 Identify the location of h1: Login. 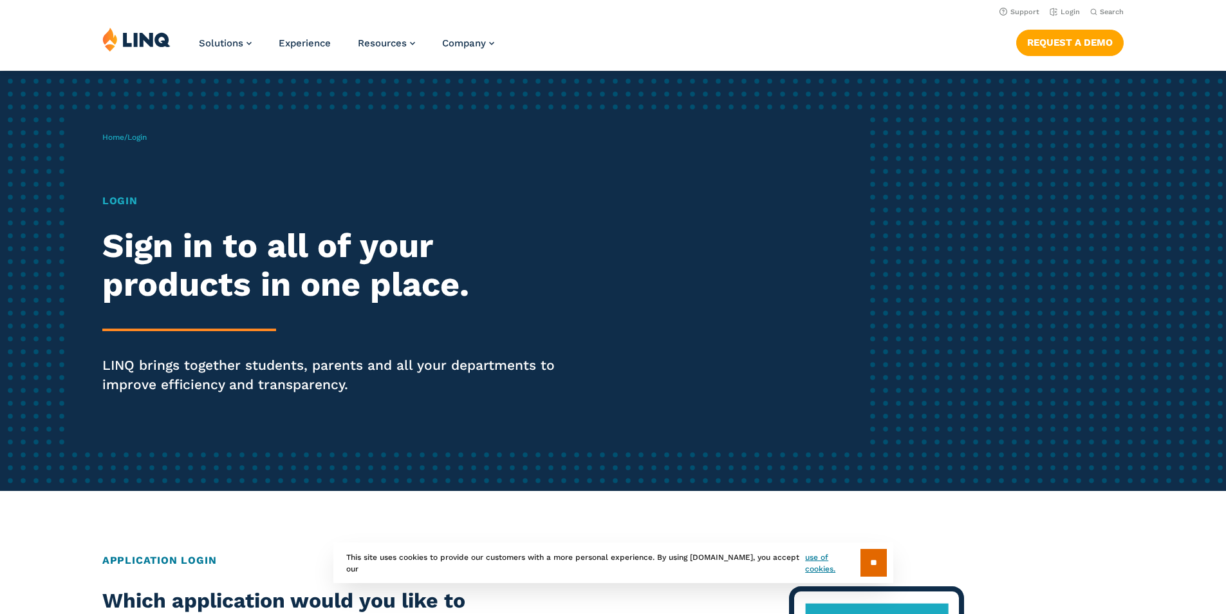
(339, 201).